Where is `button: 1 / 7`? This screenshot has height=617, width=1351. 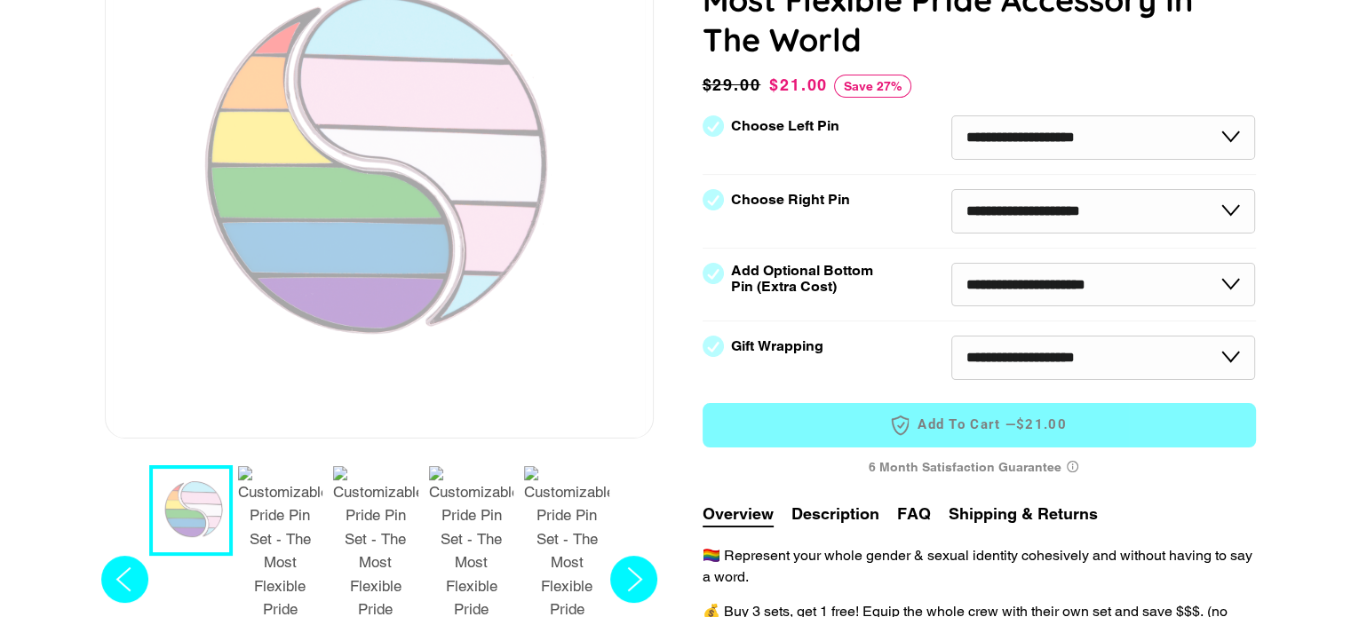
button: 1 / 7 is located at coordinates (191, 511).